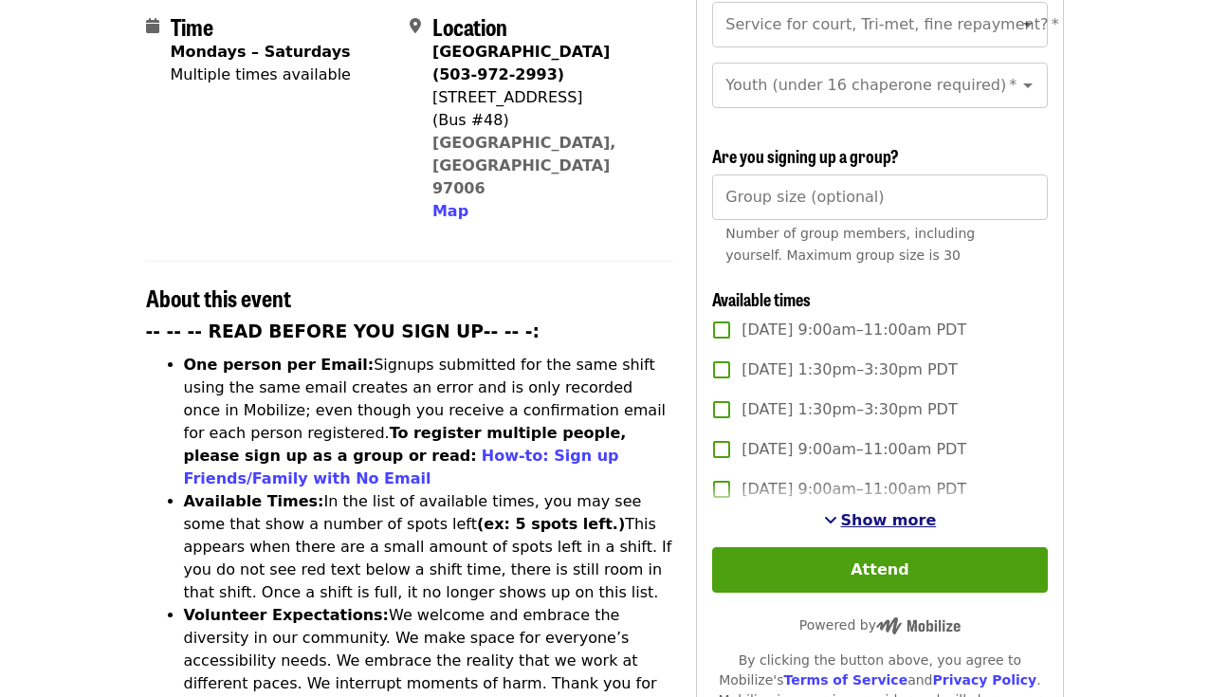  Describe the element at coordinates (849, 244) in the screenshot. I see `span: Number of group members, including yourself. Maximum group size is 30` at that location.